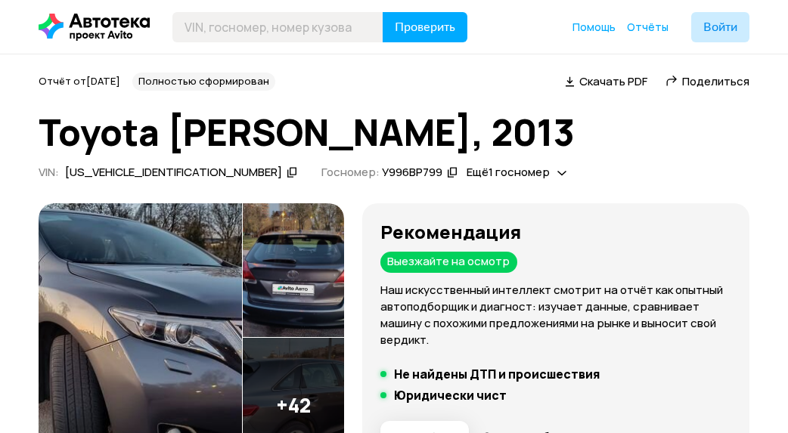  I want to click on div: У996ВР799, so click(412, 172).